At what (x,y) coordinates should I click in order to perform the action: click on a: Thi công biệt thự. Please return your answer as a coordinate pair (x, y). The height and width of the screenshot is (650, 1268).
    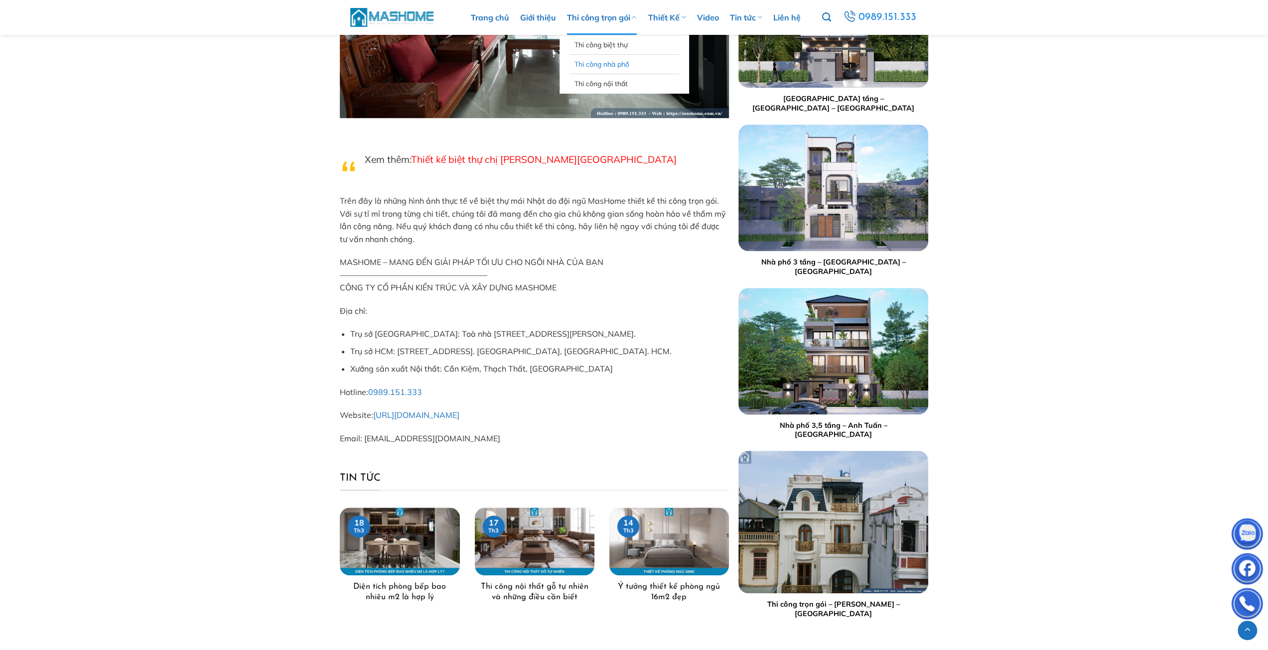
    Looking at the image, I should click on (624, 45).